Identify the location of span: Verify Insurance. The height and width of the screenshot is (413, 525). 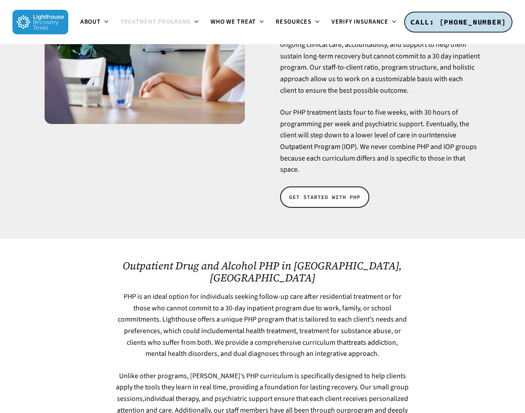
(360, 22).